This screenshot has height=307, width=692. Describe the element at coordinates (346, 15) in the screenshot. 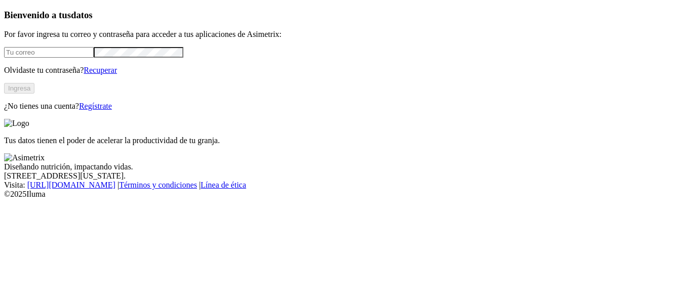

I see `h3: Bienvenido a tus` at that location.